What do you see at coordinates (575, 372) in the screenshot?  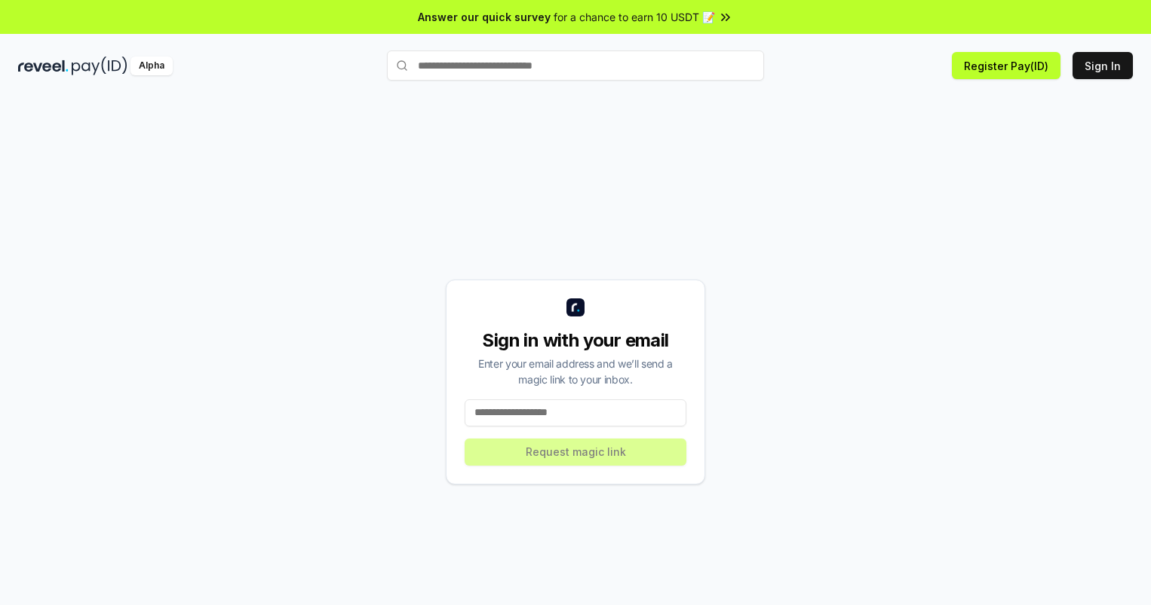 I see `div: Enter your email address and we’ll send a magic link to your inbox.` at bounding box center [575, 372].